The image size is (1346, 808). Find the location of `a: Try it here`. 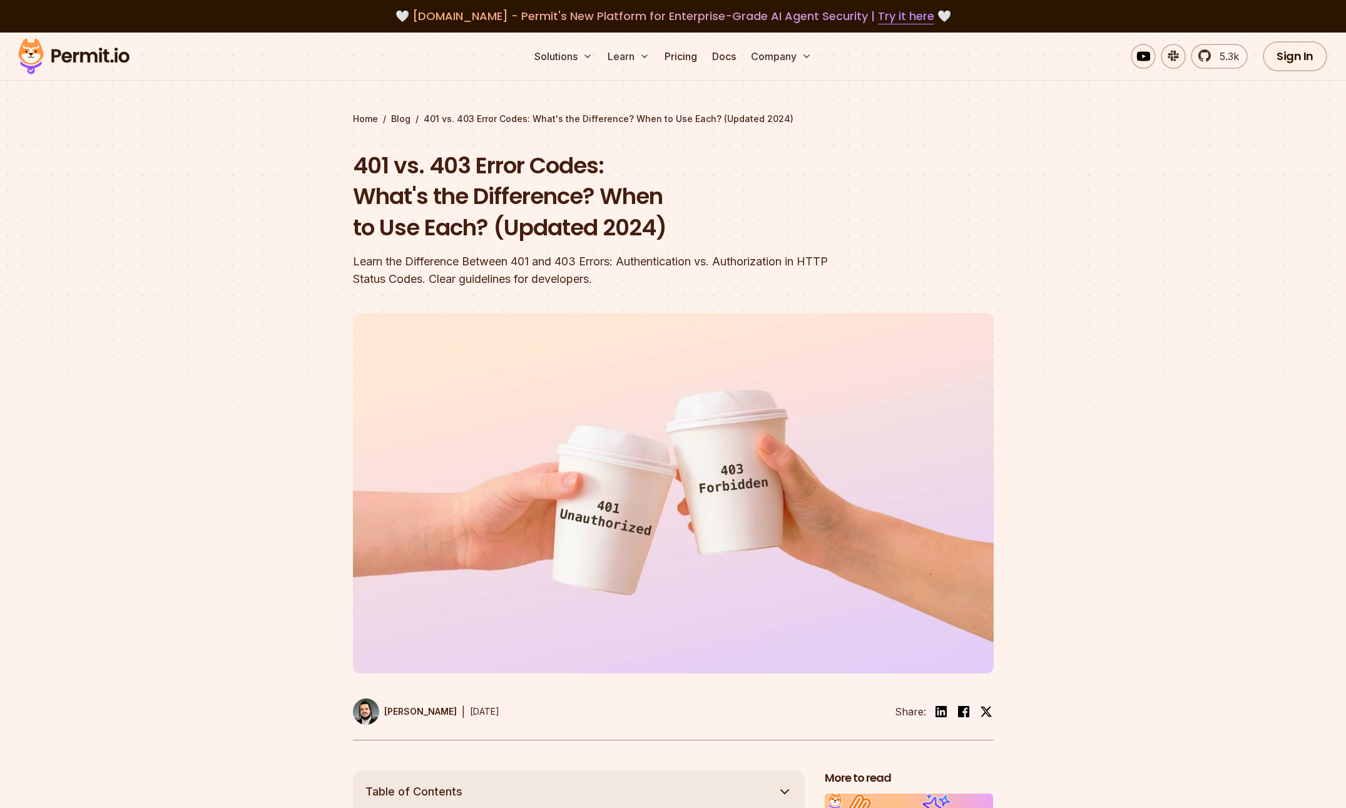

a: Try it here is located at coordinates (906, 16).